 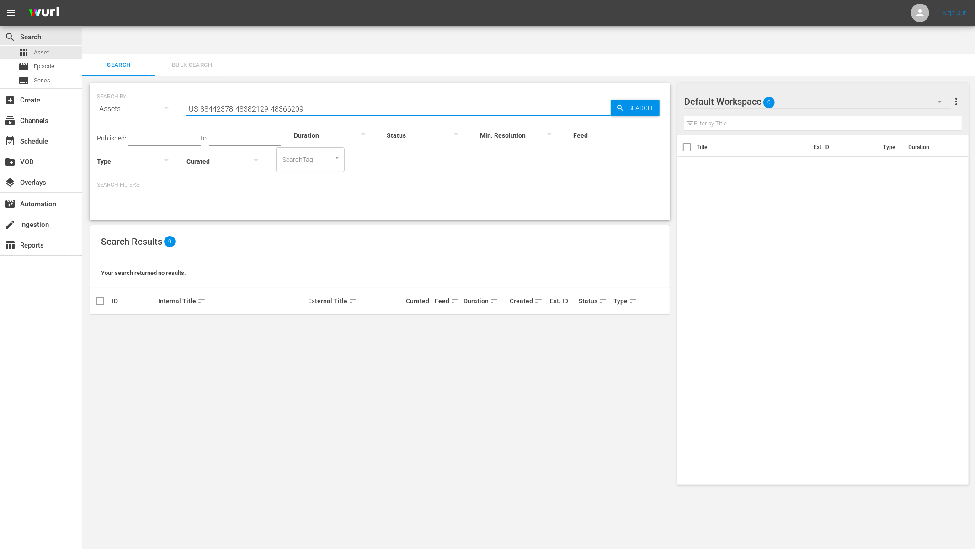 What do you see at coordinates (563, 301) in the screenshot?
I see `div: Ext. ID` at bounding box center [563, 301].